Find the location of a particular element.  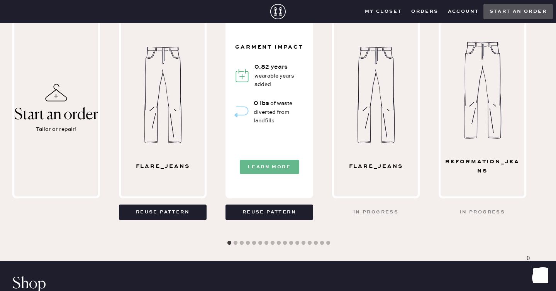

div: Shop is located at coordinates (278, 284).